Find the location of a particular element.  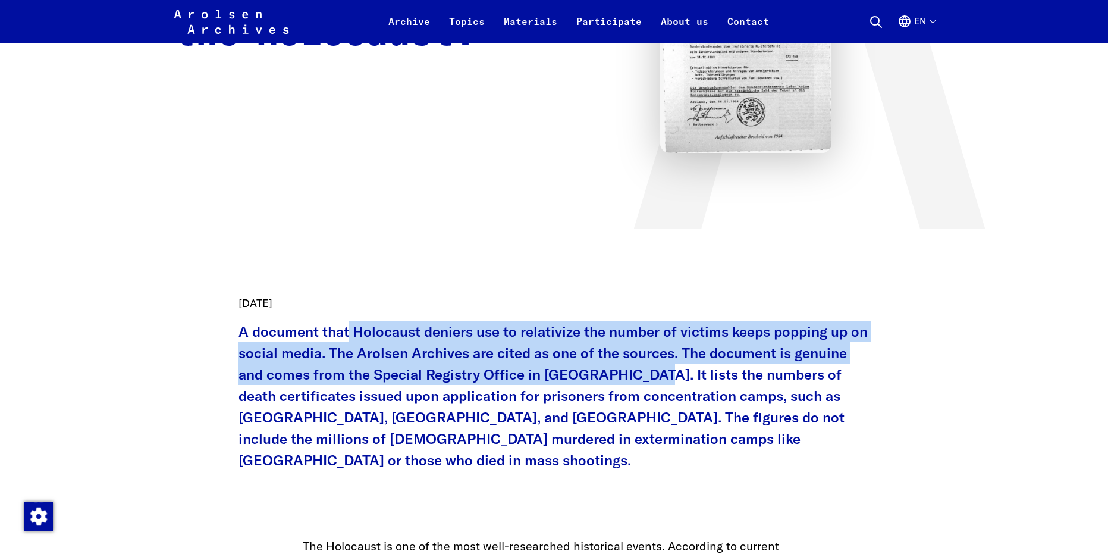

a: Contact is located at coordinates (748, 29).